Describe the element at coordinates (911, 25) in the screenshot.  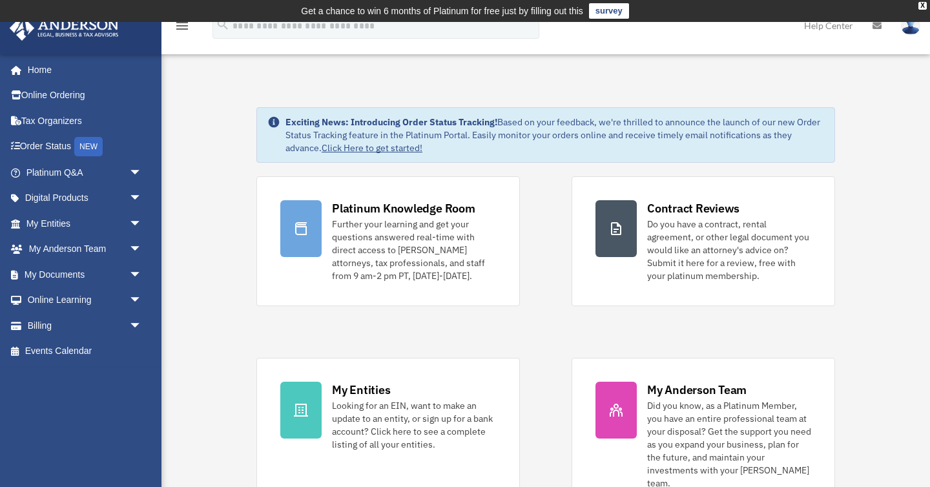
I see `img: User Pic` at that location.